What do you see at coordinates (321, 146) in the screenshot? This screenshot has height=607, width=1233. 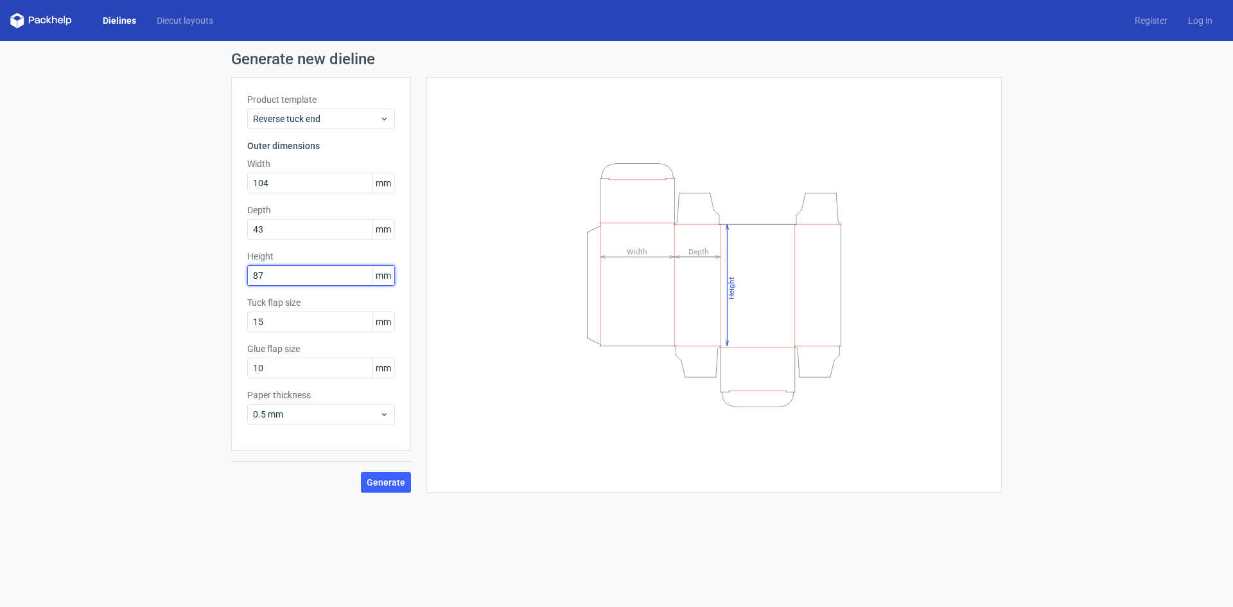 I see `h3: Outer dimensions` at bounding box center [321, 146].